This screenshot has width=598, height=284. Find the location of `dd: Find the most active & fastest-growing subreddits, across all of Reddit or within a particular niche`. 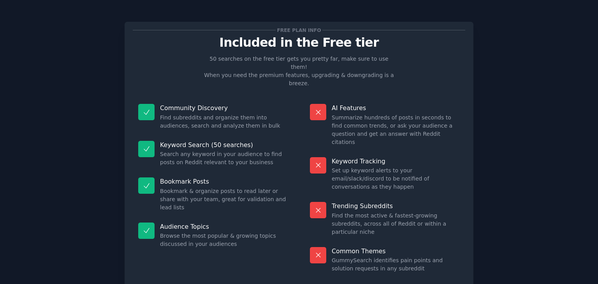

dd: Find the most active & fastest-growing subreddits, across all of Reddit or within a particular niche is located at coordinates (396, 224).